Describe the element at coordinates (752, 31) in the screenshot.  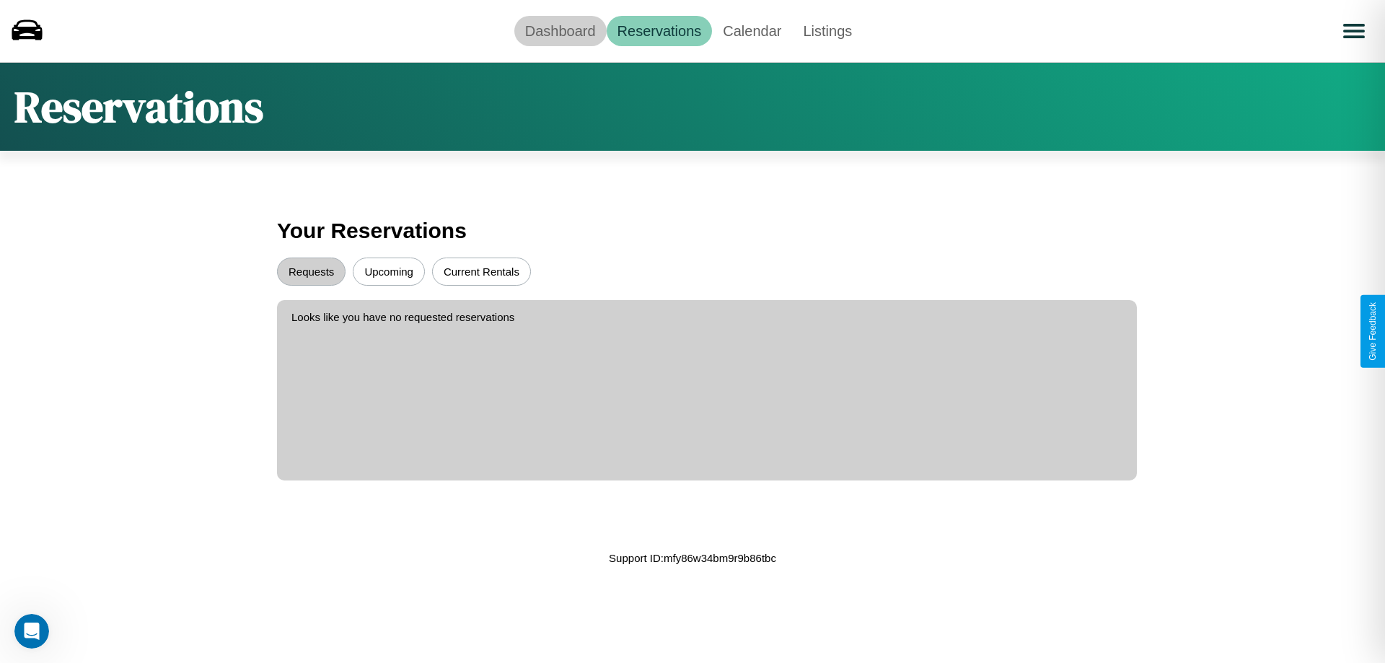
I see `a: Calendar` at that location.